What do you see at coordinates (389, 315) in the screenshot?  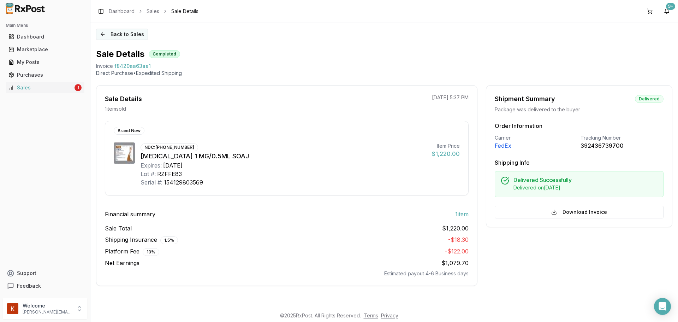 I see `a: Privacy` at bounding box center [389, 315].